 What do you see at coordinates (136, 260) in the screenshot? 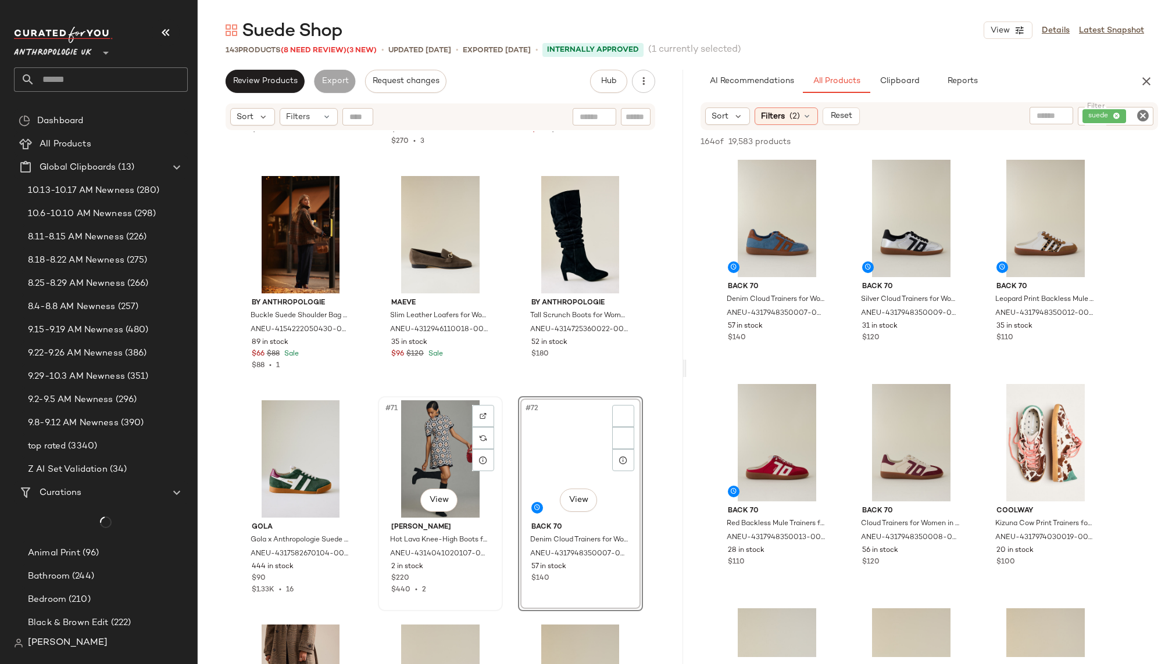
I see `span: (275)` at bounding box center [136, 260].